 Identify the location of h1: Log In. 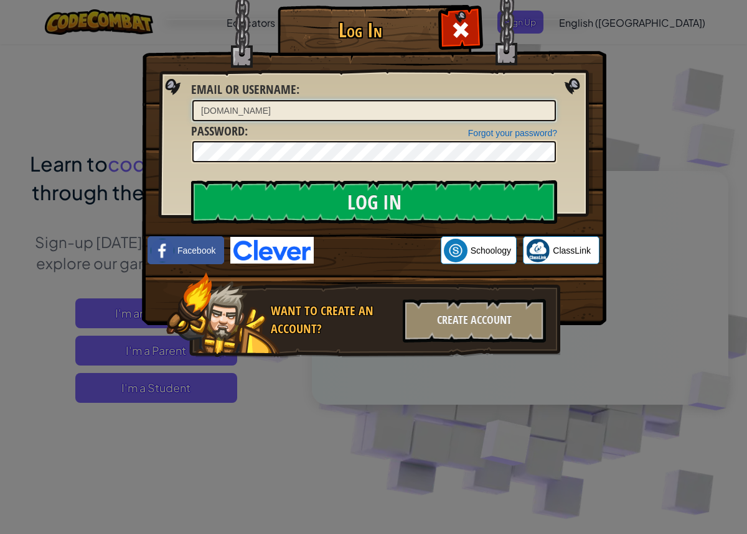
(360, 30).